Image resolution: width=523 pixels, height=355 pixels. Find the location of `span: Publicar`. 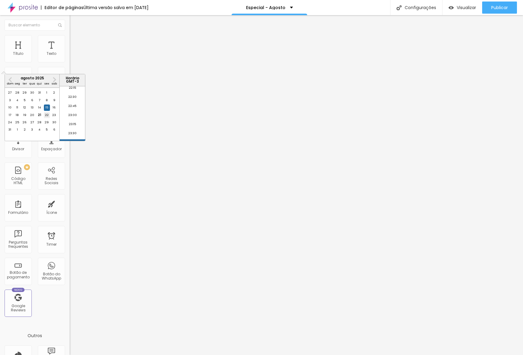

span: Publicar is located at coordinates (500, 8).